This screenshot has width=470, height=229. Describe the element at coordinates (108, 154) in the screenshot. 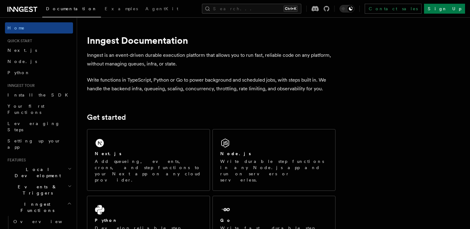

I see `h2: Next.js` at that location.